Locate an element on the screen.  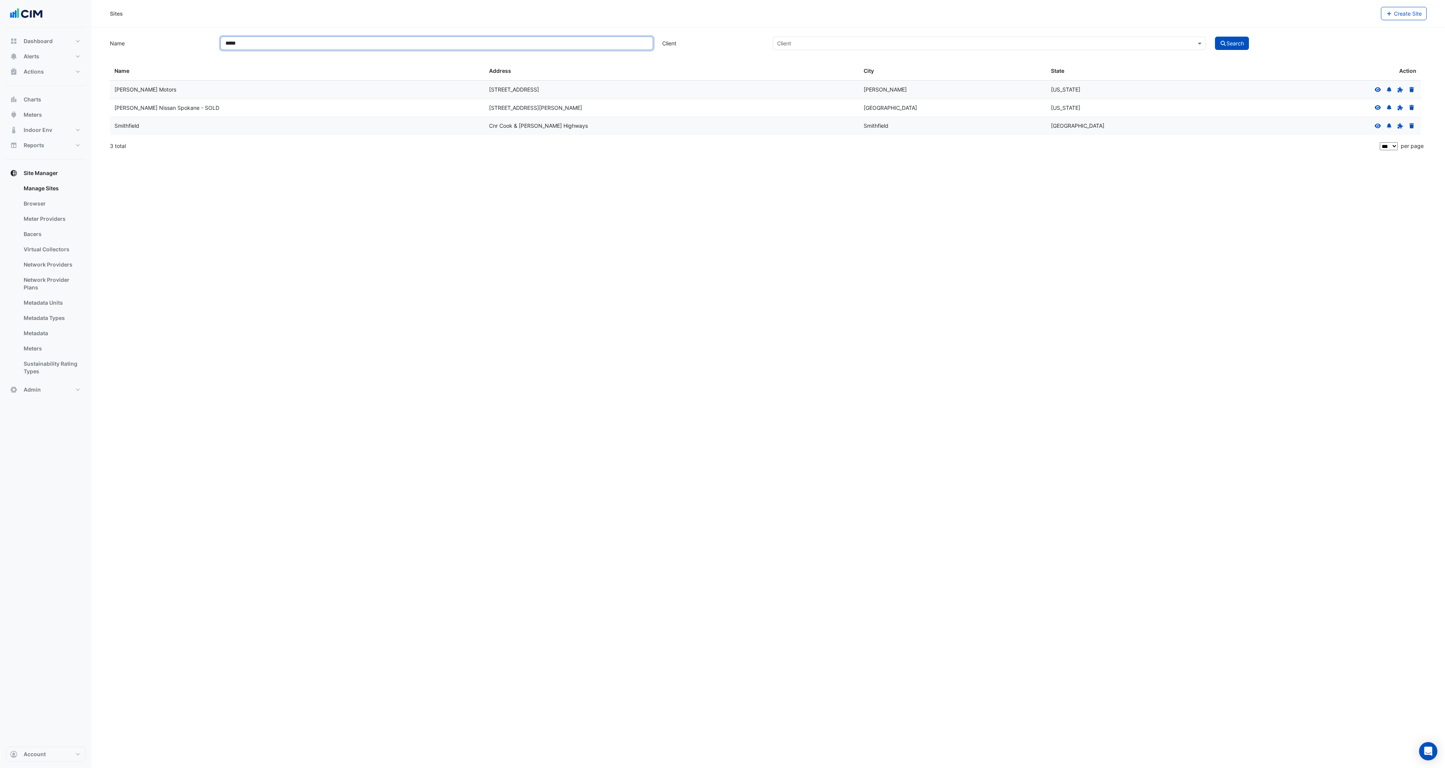
span: Site Manager is located at coordinates (41, 173).